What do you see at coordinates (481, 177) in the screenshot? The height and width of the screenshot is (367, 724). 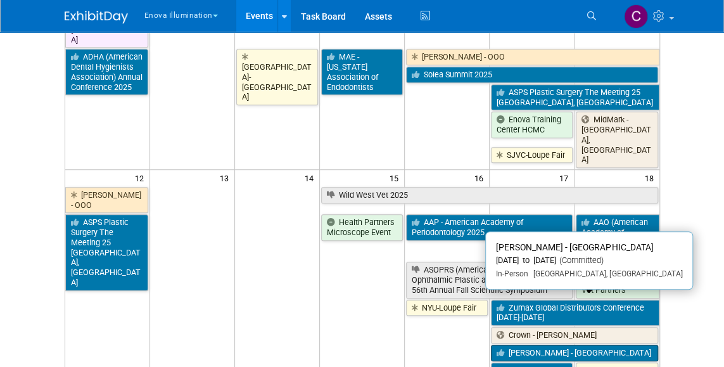 I see `span: 16` at bounding box center [481, 177].